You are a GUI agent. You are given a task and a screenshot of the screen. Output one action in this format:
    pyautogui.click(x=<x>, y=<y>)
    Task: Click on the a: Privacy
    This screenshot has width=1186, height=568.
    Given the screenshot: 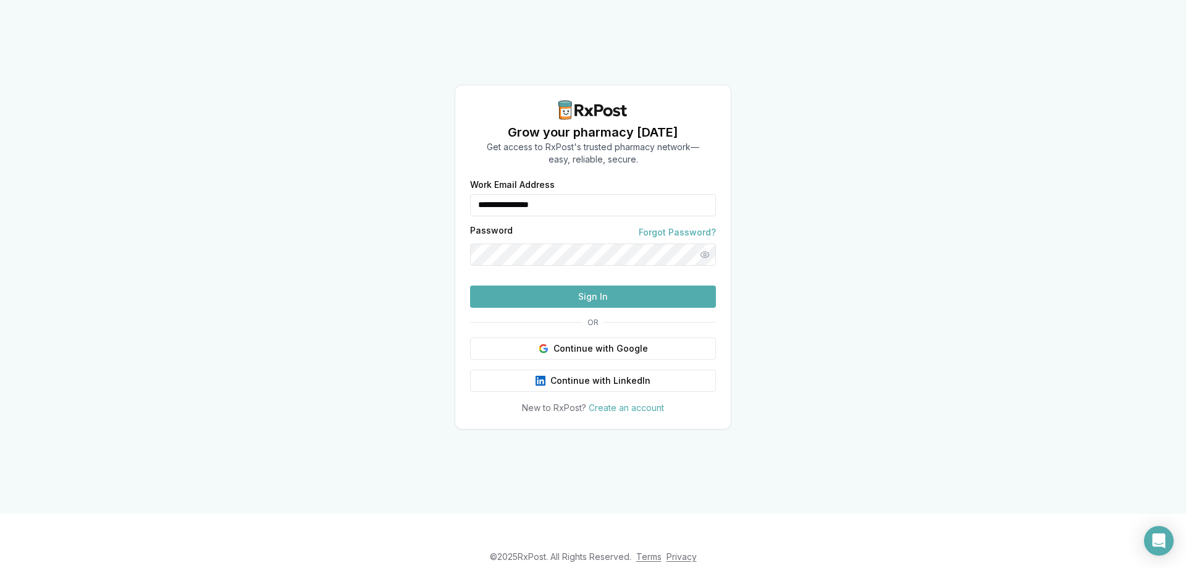 What is the action you would take?
    pyautogui.click(x=681, y=556)
    